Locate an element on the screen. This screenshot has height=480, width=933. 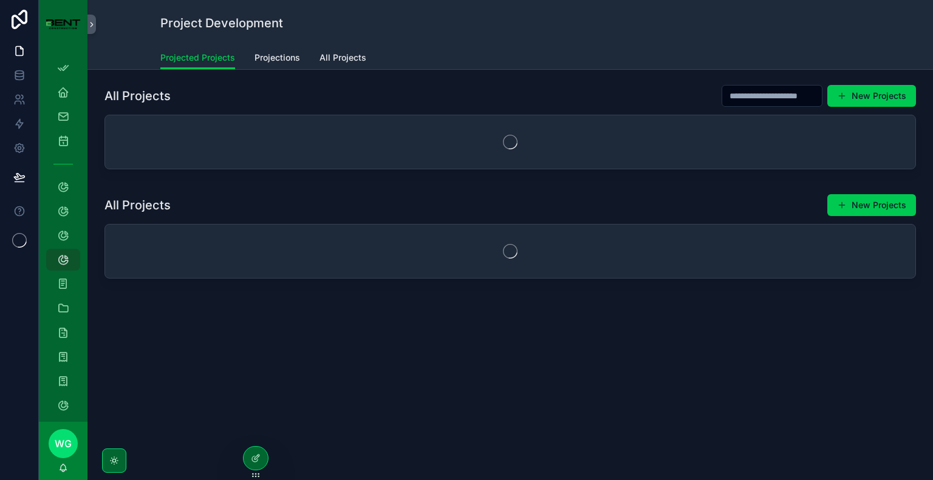
a: Projected Projects is located at coordinates (197, 58).